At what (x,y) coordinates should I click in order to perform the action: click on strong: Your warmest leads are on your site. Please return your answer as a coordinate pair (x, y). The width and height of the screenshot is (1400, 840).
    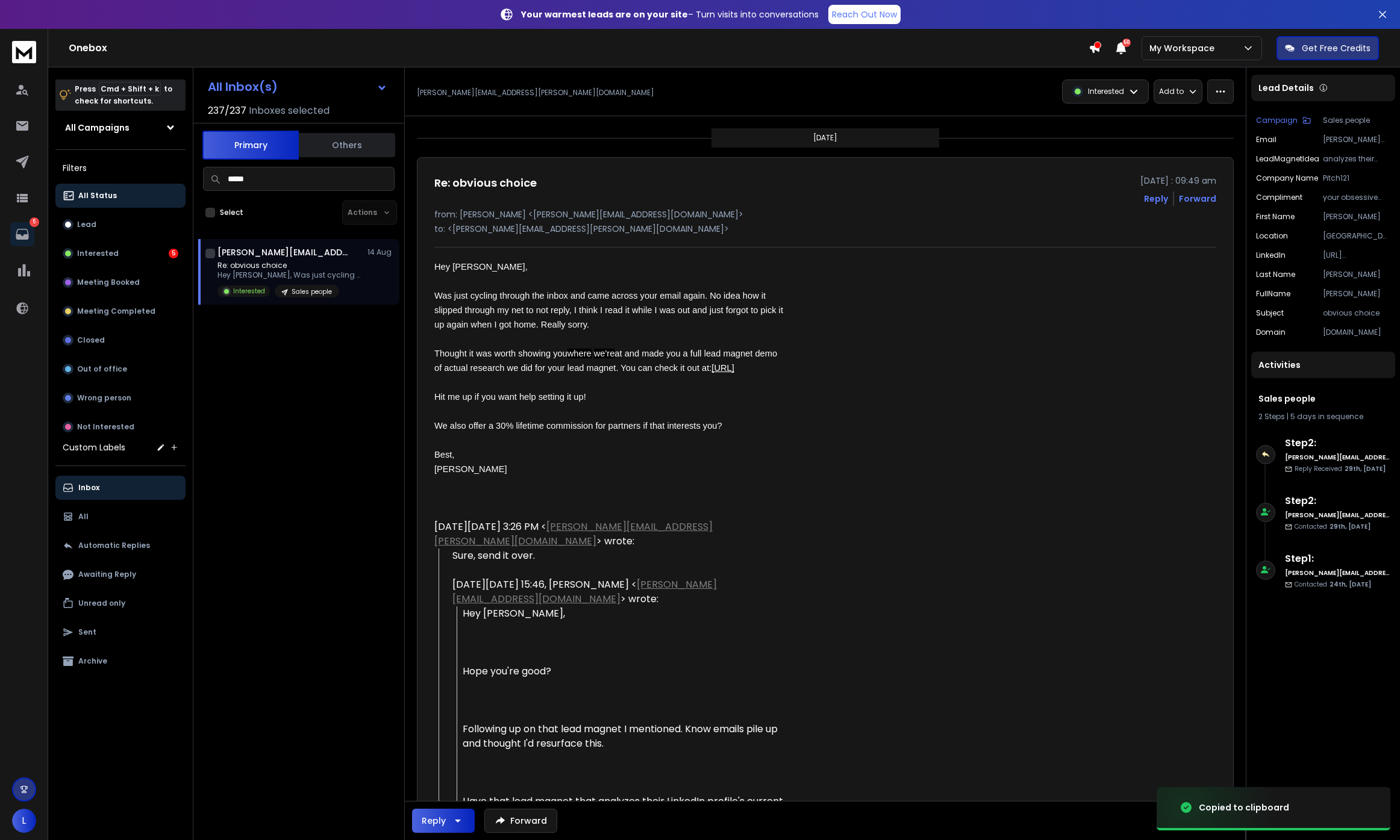
    Looking at the image, I should click on (605, 14).